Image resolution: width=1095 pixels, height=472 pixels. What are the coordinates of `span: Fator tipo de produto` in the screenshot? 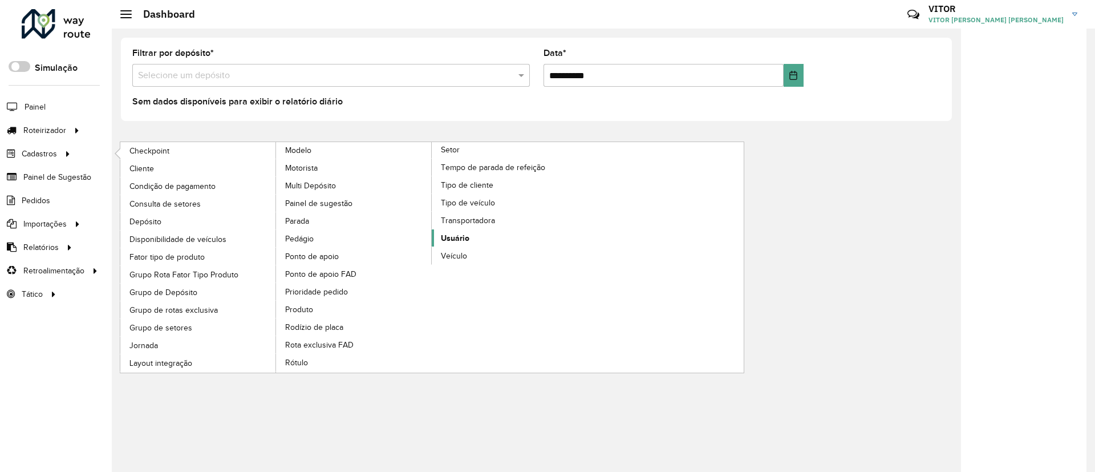 It's located at (167, 257).